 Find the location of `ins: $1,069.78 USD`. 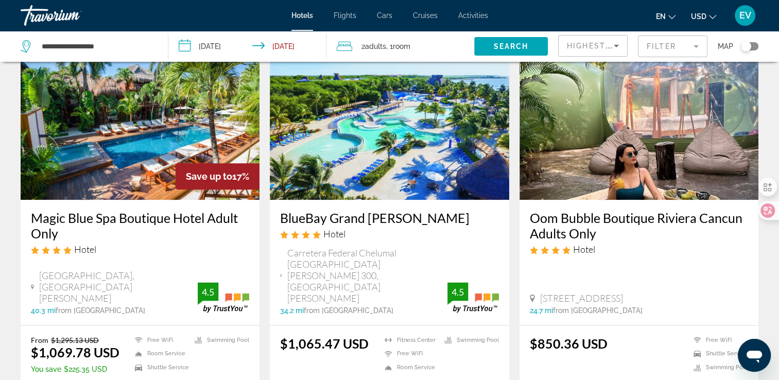

ins: $1,069.78 USD is located at coordinates (75, 352).